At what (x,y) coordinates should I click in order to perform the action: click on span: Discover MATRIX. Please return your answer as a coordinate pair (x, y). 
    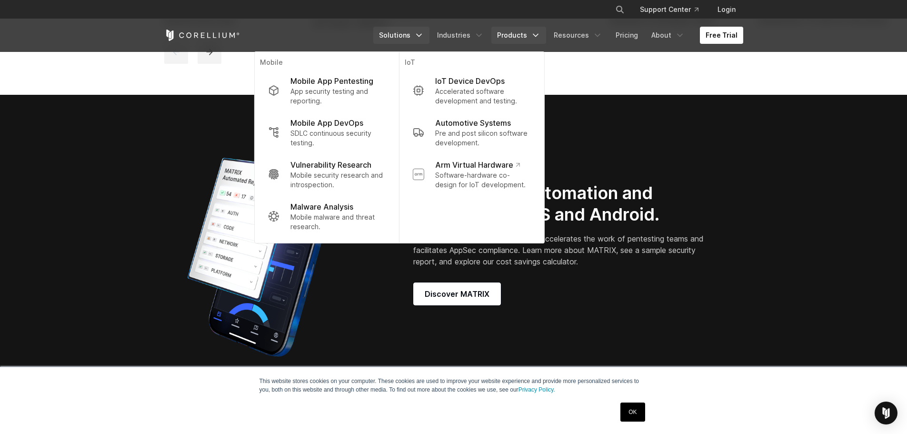
    Looking at the image, I should click on (457, 294).